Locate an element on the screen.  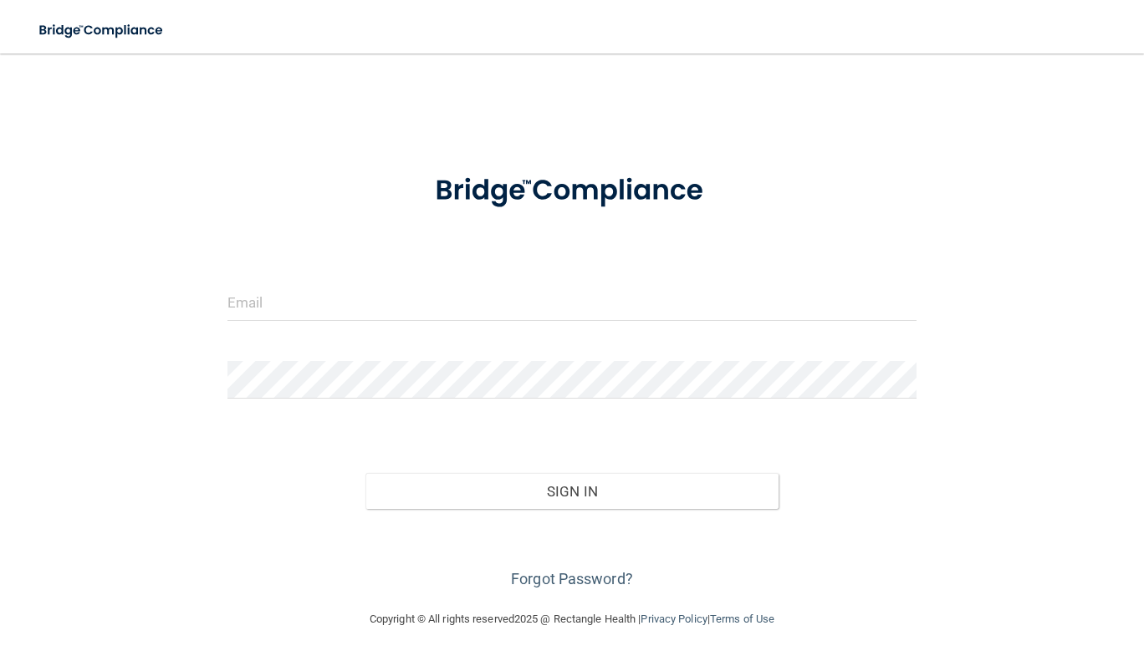
button: Sign In is located at coordinates (572, 492).